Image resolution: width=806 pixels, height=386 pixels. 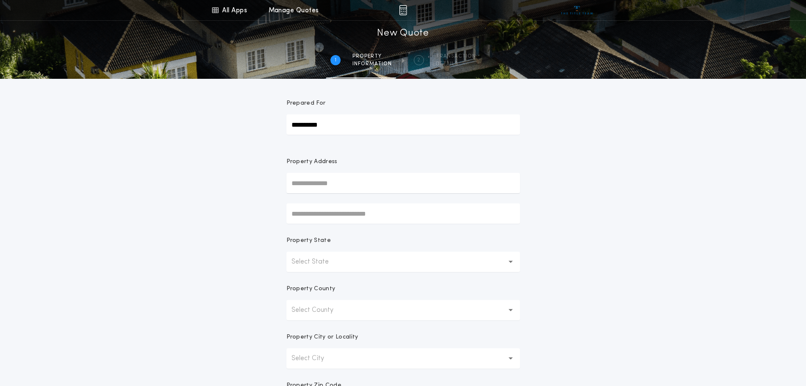 I want to click on button: Select City, so click(x=403, y=358).